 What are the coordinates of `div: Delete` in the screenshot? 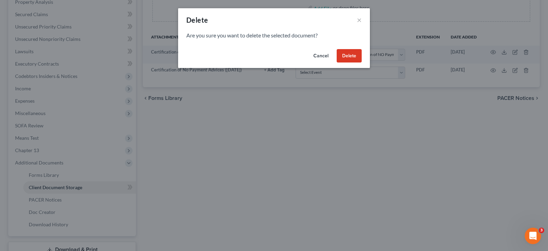 It's located at (197, 20).